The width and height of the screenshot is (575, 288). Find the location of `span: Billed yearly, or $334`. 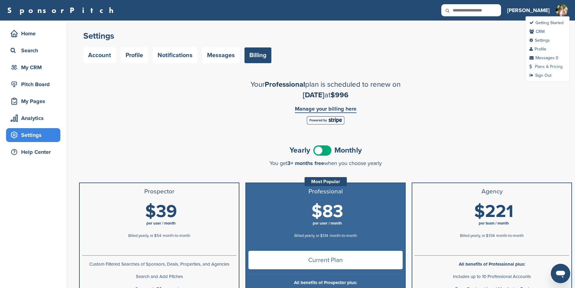

span: Billed yearly, or $334 is located at coordinates (477, 235).